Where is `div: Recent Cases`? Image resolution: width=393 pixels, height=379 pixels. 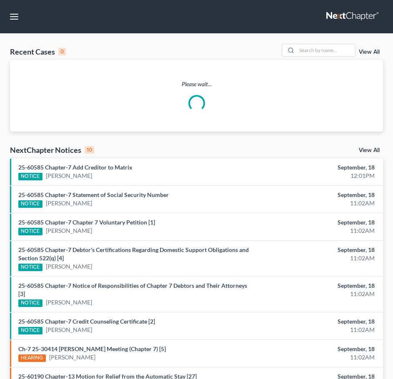 div: Recent Cases is located at coordinates (38, 52).